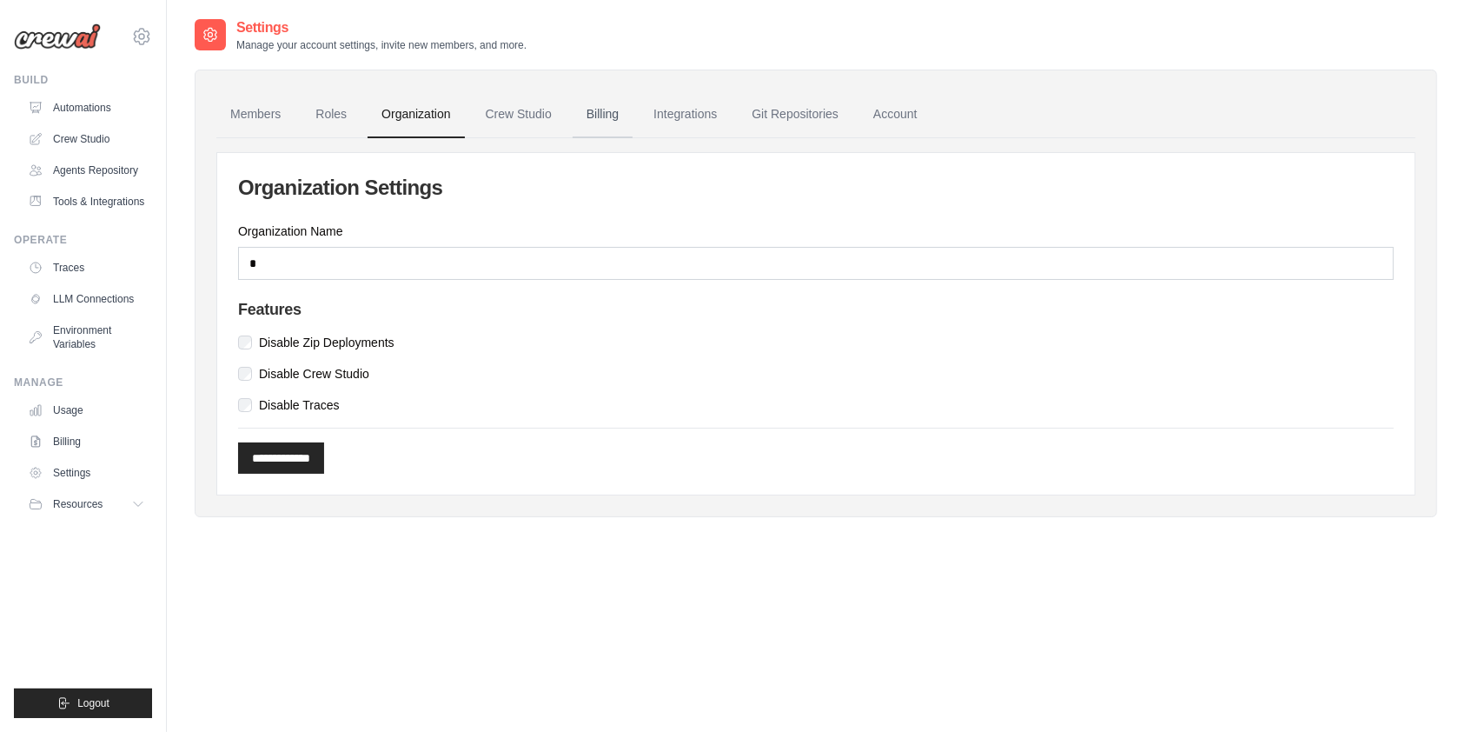  What do you see at coordinates (93, 703) in the screenshot?
I see `span: Logout` at bounding box center [93, 703].